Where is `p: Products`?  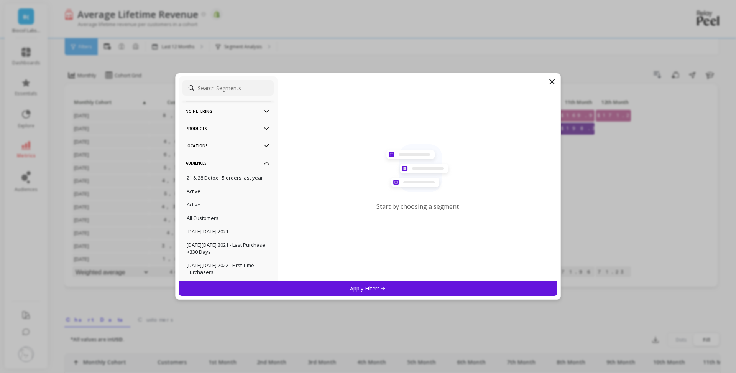
p: Products is located at coordinates (228, 128).